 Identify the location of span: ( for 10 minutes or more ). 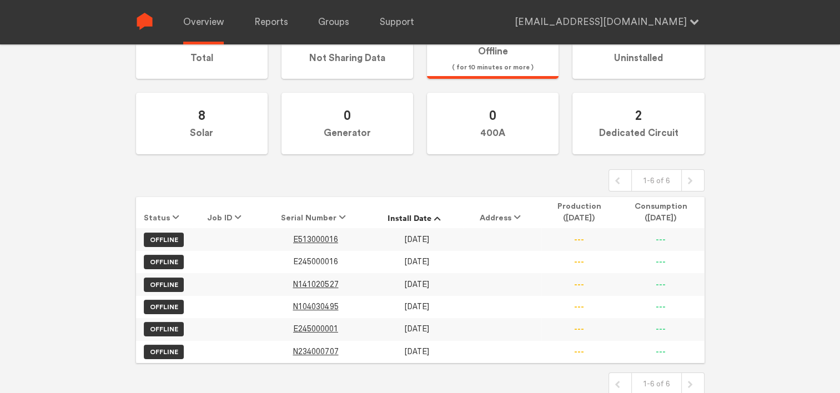
(492, 68).